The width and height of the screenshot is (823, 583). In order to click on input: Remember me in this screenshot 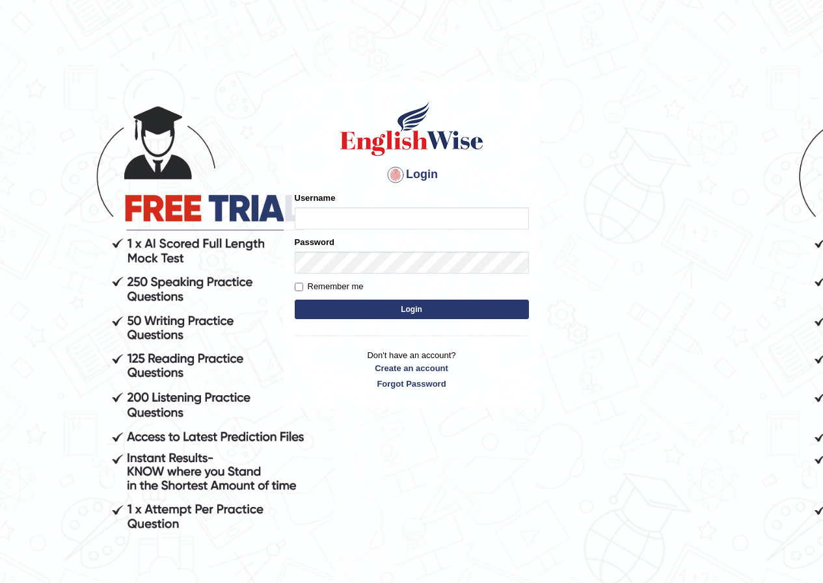, I will do `click(299, 287)`.